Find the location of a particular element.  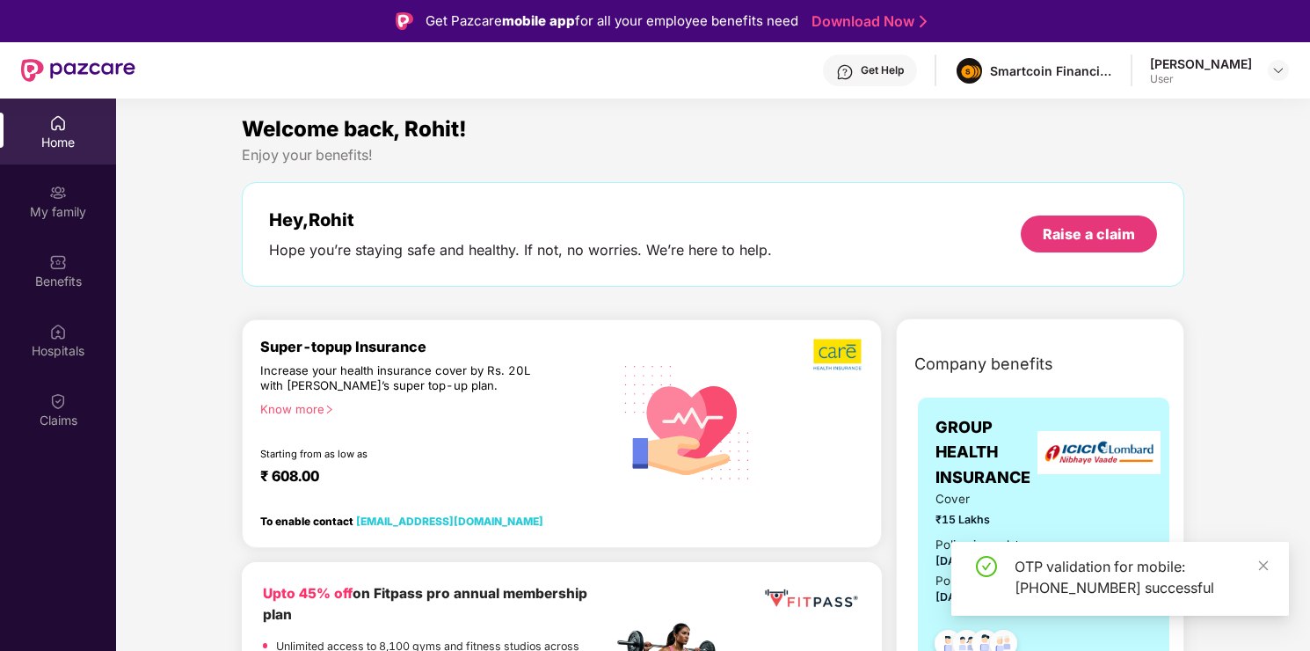

img: New Pazcare Logo is located at coordinates (78, 70).